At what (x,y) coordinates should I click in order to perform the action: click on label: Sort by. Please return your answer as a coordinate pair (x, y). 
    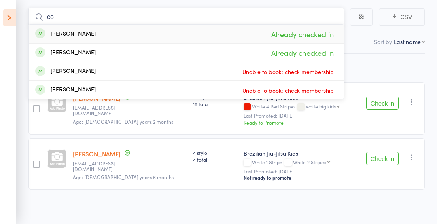
    Looking at the image, I should click on (383, 42).